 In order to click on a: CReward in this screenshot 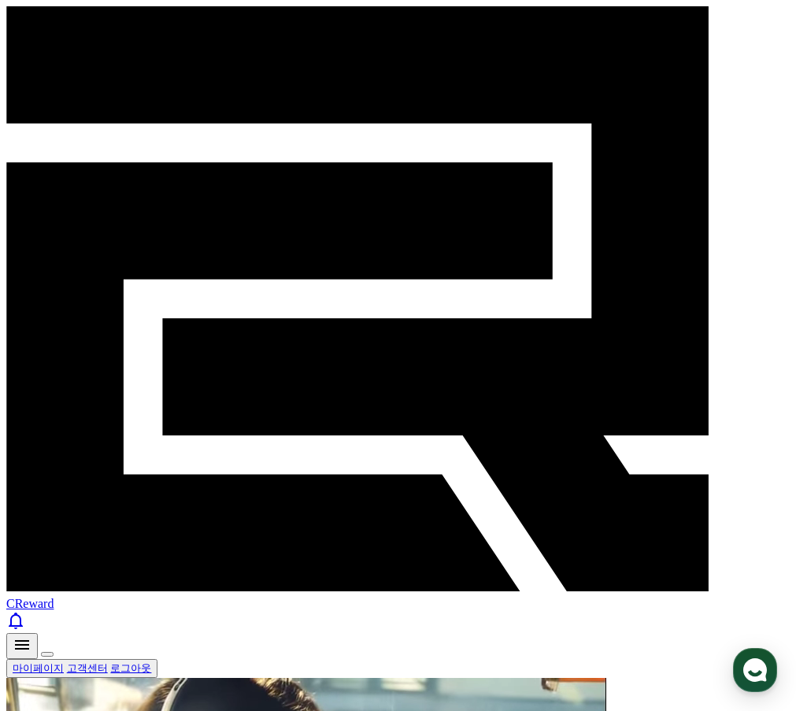, I will do `click(398, 596)`.